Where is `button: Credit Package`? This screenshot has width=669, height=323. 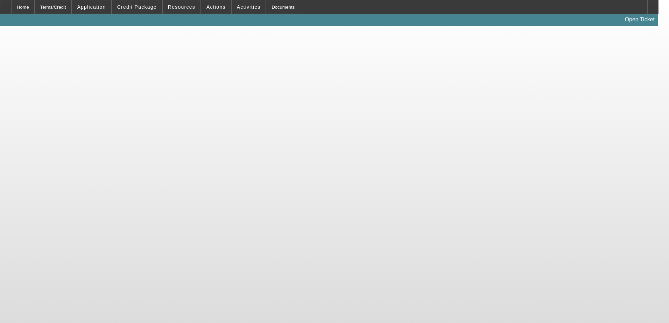 button: Credit Package is located at coordinates (137, 7).